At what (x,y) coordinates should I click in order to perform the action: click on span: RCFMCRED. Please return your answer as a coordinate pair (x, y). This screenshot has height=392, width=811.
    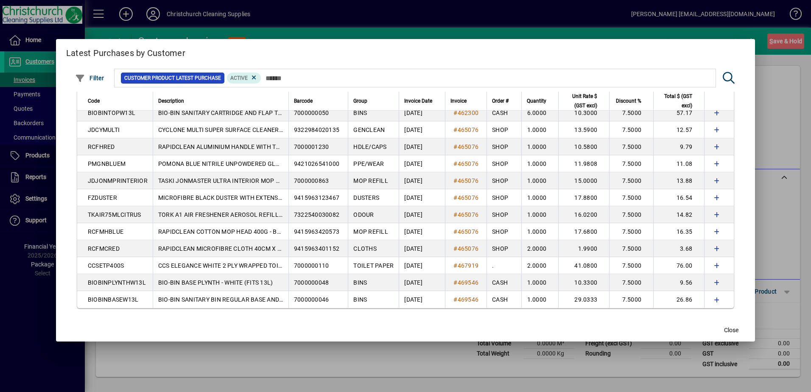
    Looking at the image, I should click on (103, 249).